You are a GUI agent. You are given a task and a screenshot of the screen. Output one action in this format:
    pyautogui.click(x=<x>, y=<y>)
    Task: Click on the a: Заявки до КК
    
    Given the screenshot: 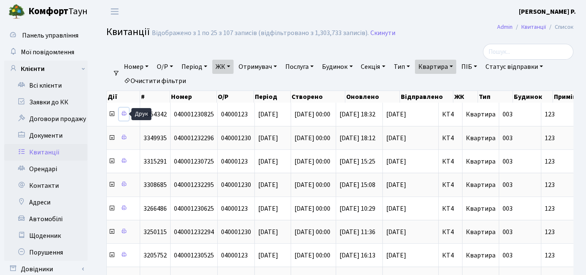 What is the action you would take?
    pyautogui.click(x=46, y=102)
    